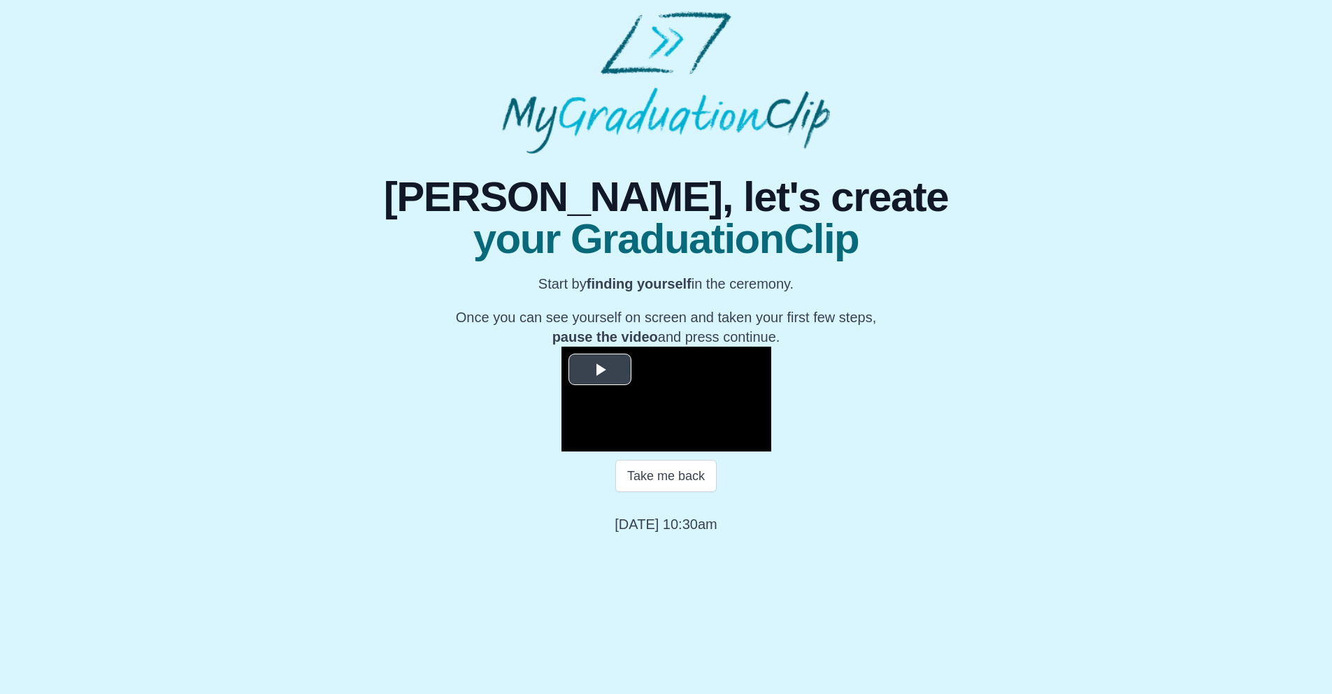 Image resolution: width=1332 pixels, height=694 pixels. What do you see at coordinates (605, 337) in the screenshot?
I see `b: pause the video` at bounding box center [605, 337].